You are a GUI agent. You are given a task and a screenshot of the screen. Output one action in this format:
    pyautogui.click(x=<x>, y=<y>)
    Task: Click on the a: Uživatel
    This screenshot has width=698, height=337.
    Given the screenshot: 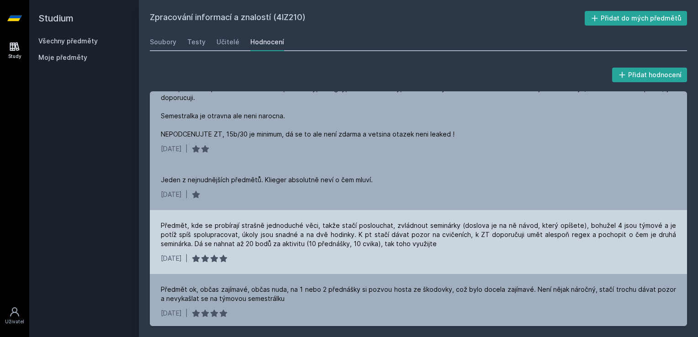 What is the action you would take?
    pyautogui.click(x=15, y=316)
    